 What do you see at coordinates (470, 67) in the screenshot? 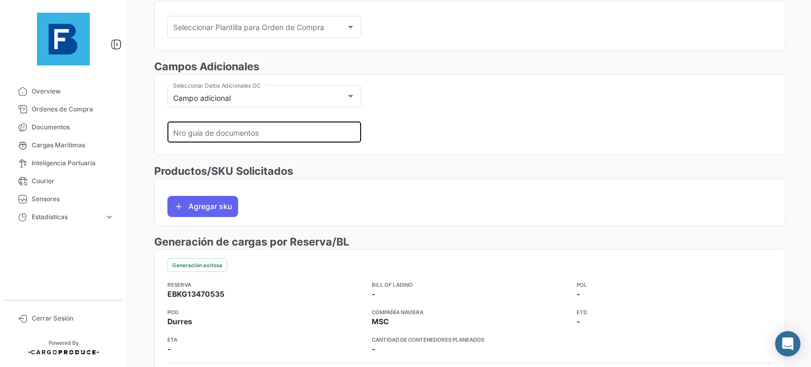
I see `h3: Campos Adicionales` at bounding box center [470, 67].